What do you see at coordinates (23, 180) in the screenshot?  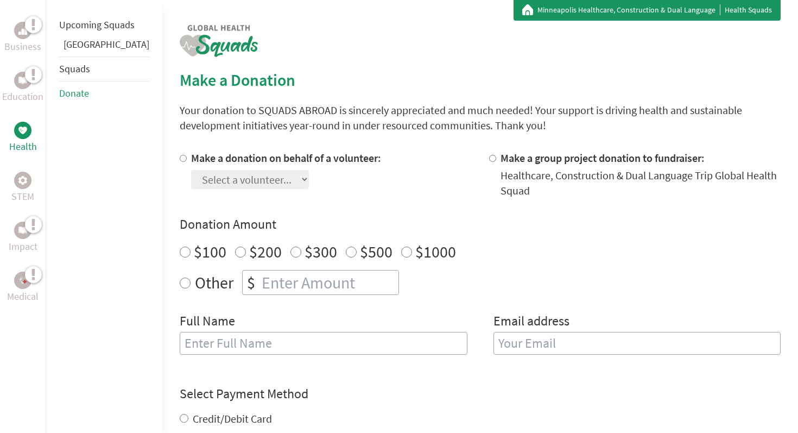 I see `div: STEM` at bounding box center [23, 180].